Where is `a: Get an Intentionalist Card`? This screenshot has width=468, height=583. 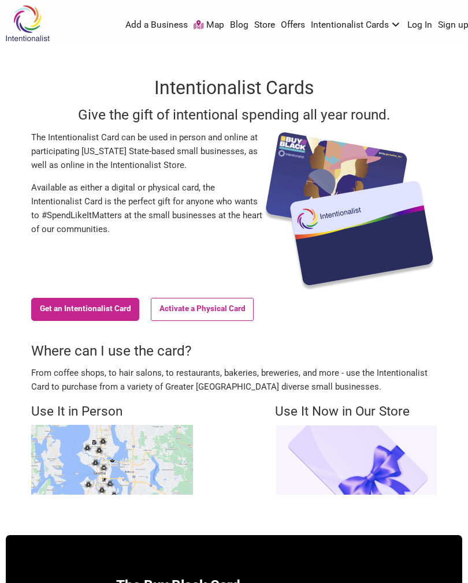 a: Get an Intentionalist Card is located at coordinates (85, 310).